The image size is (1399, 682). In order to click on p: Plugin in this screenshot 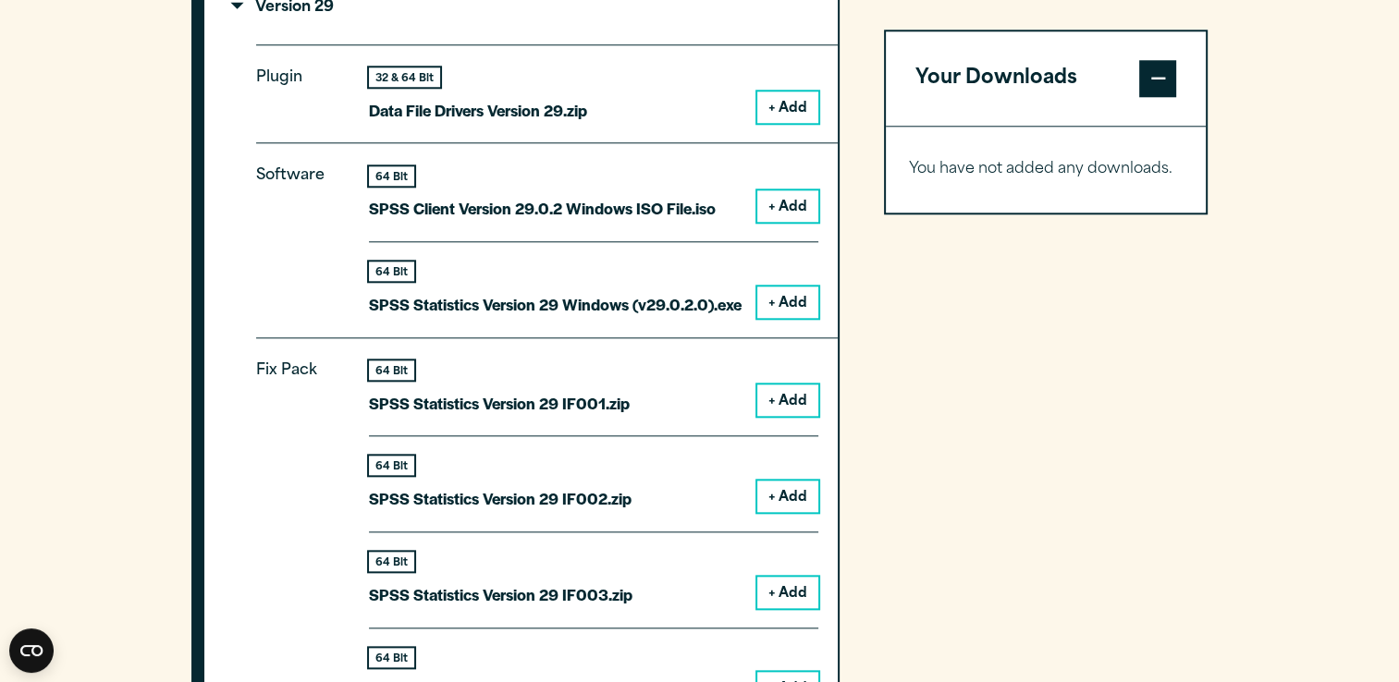, I will do `click(298, 87)`.